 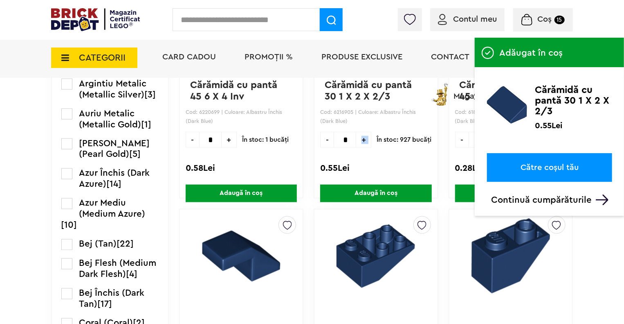 I want to click on span: Bej (Tan), so click(x=98, y=244).